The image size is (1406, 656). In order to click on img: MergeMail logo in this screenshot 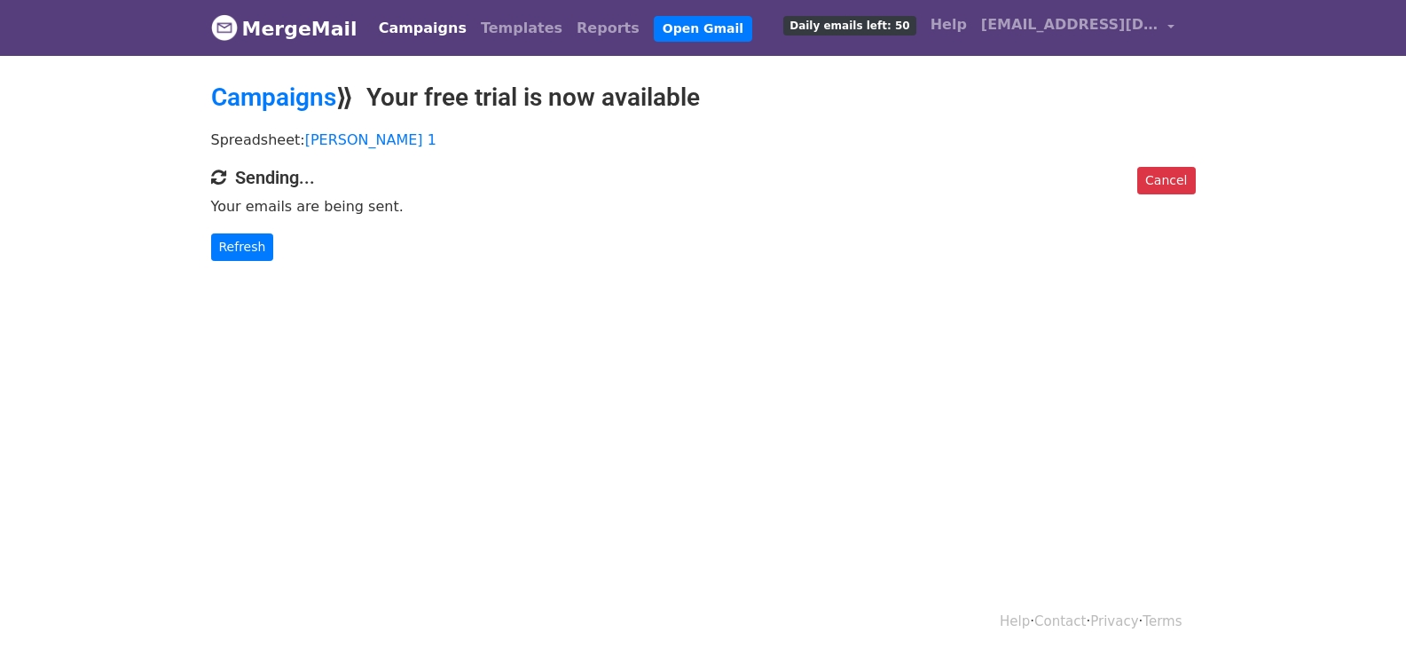, I will do `click(224, 28)`.